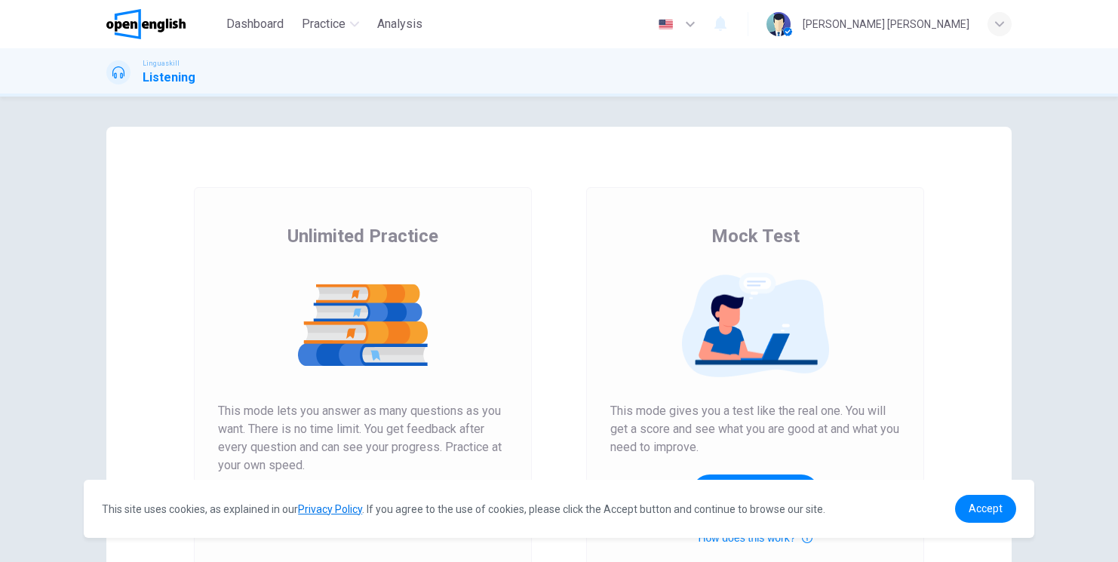 The width and height of the screenshot is (1118, 562). Describe the element at coordinates (755, 492) in the screenshot. I see `button: Get Your Score` at that location.